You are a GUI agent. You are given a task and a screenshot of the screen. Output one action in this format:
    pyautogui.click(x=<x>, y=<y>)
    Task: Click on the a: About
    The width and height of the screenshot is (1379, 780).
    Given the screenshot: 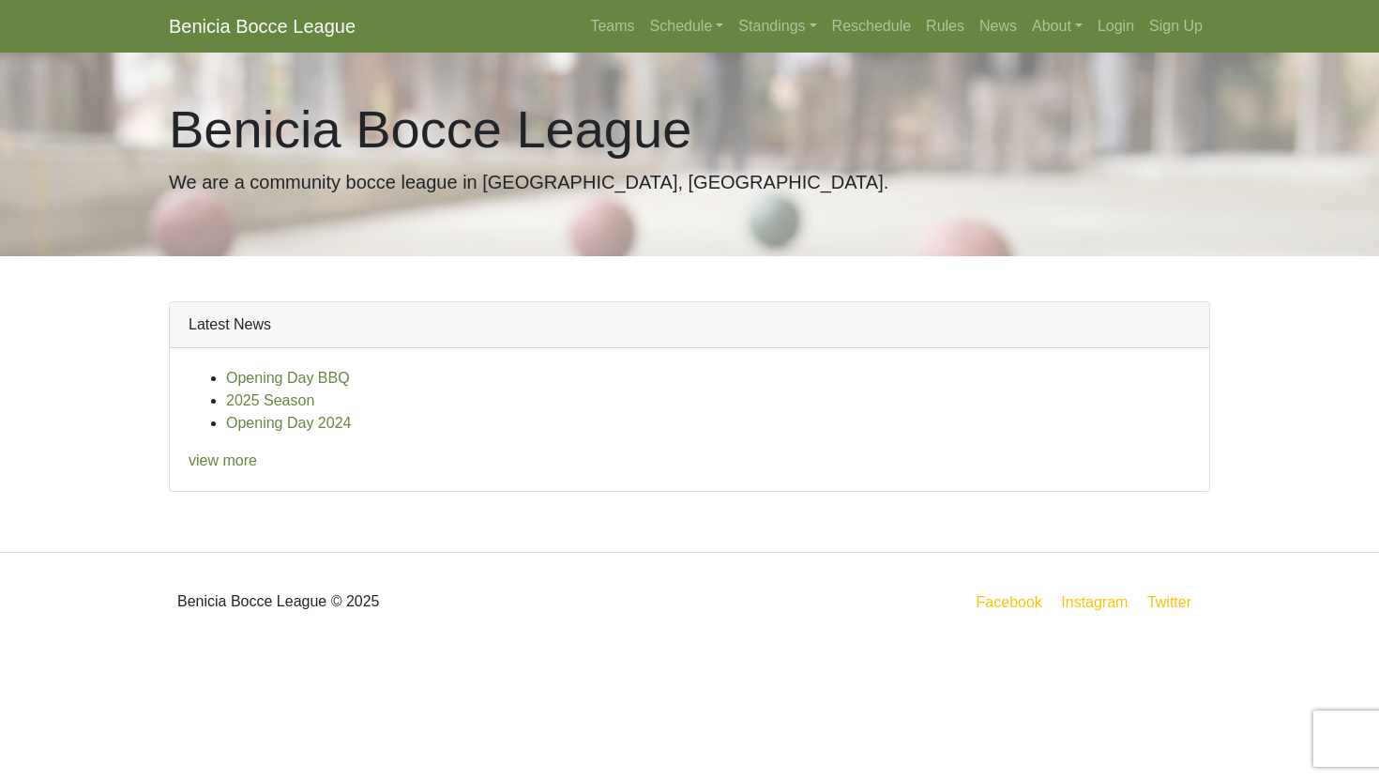 What is the action you would take?
    pyautogui.click(x=1057, y=26)
    